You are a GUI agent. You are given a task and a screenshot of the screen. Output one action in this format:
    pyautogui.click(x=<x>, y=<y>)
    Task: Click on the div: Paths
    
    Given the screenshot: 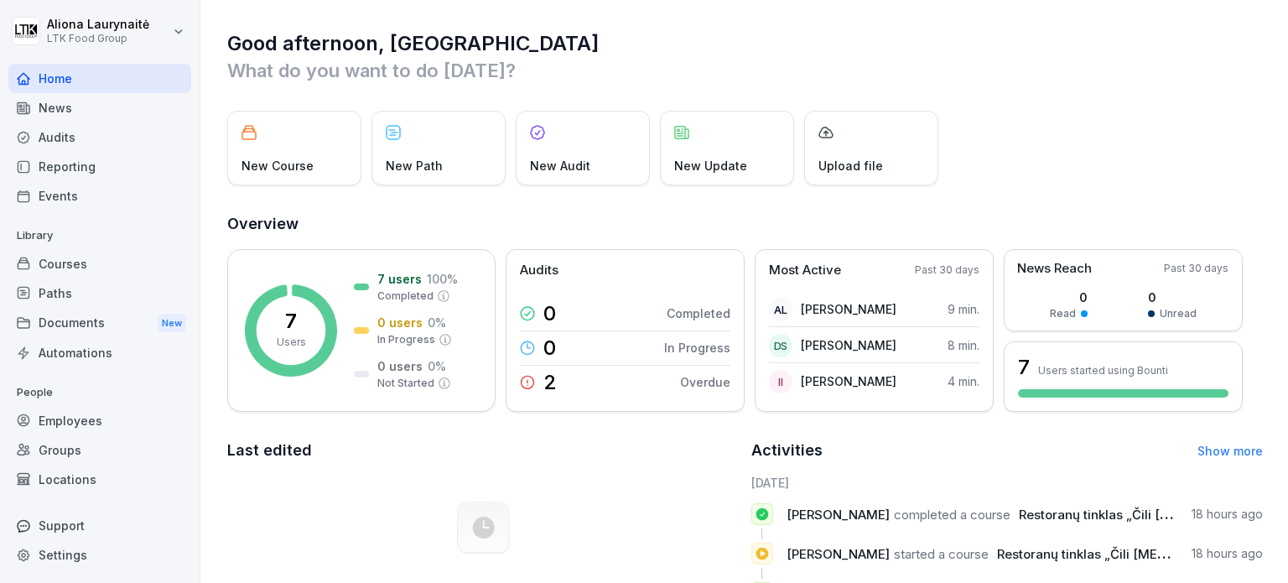 What is the action you would take?
    pyautogui.click(x=100, y=293)
    